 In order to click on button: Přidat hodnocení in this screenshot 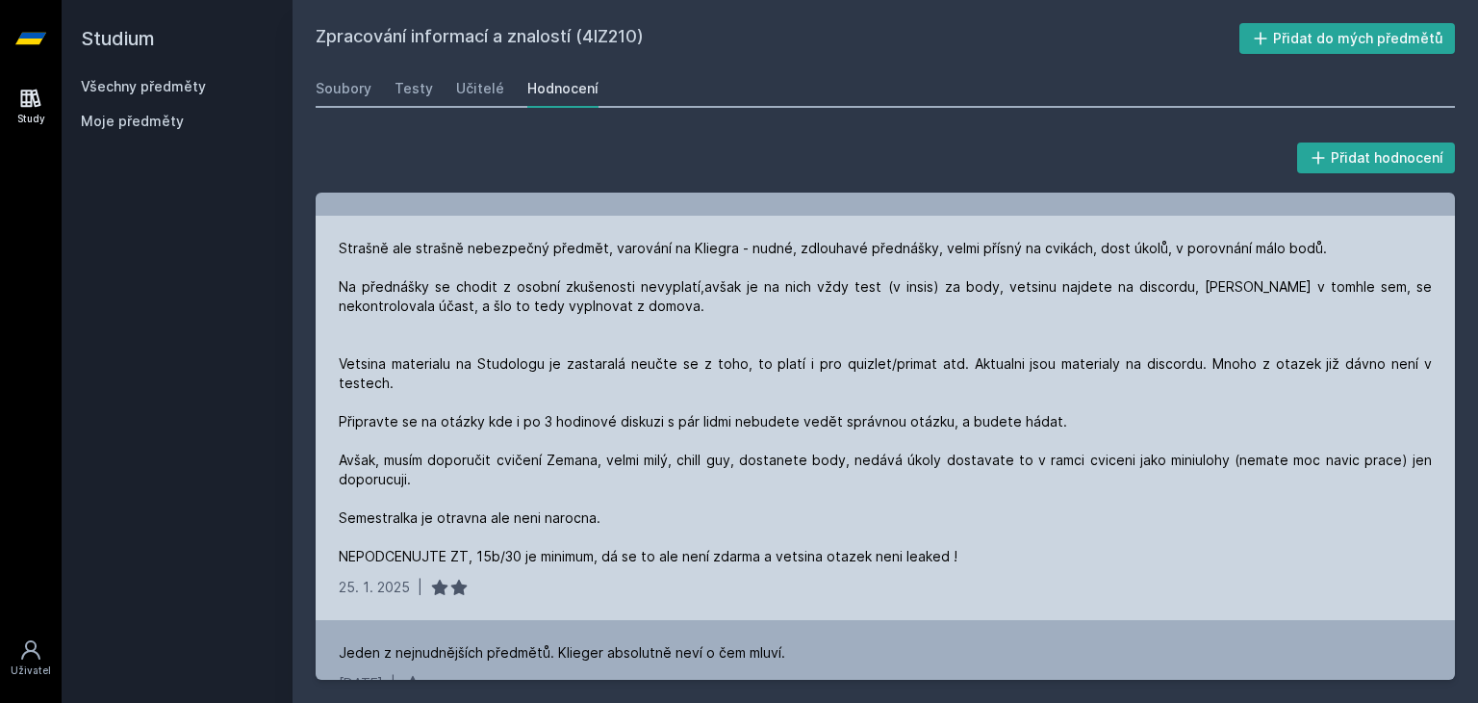, I will do `click(1376, 158)`.